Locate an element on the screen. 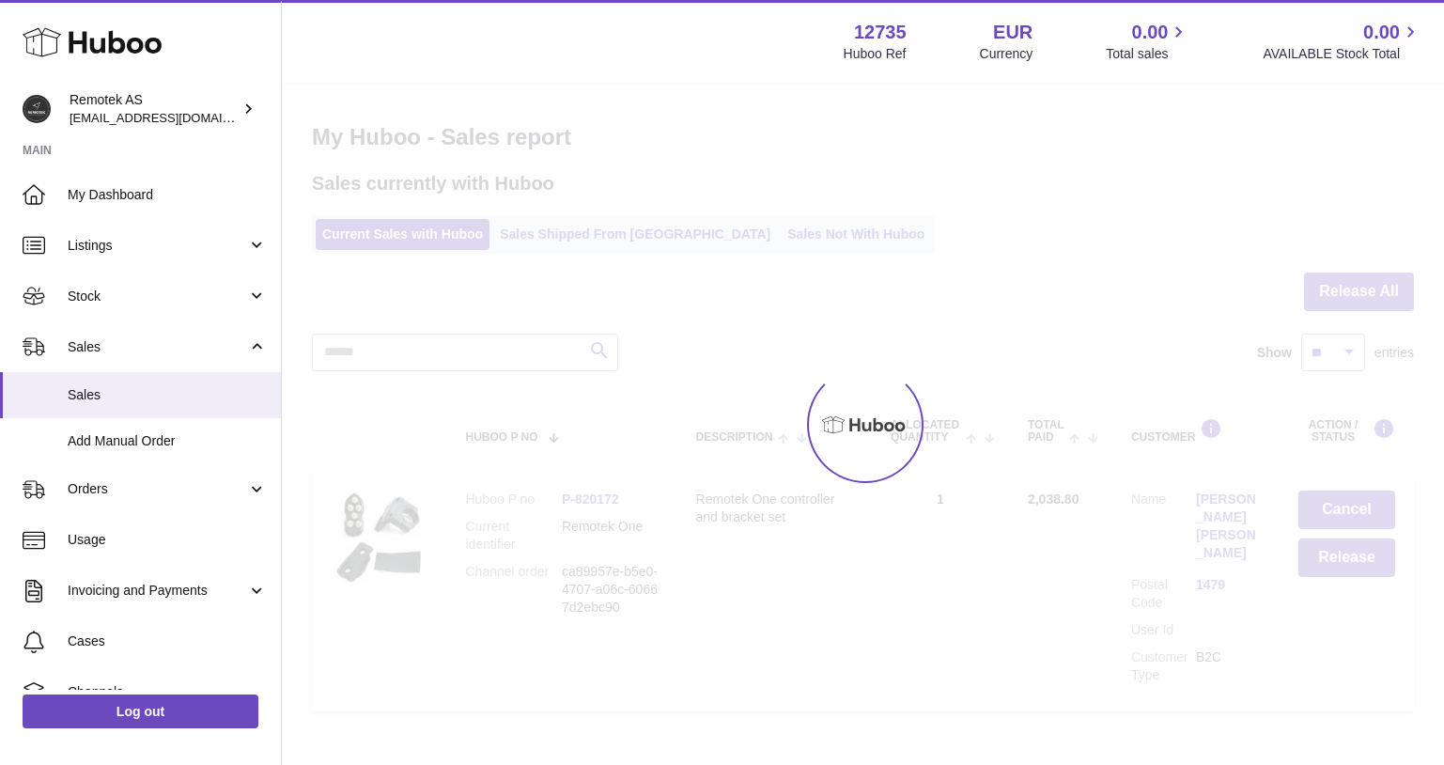  span: Total sales is located at coordinates (1147, 54).